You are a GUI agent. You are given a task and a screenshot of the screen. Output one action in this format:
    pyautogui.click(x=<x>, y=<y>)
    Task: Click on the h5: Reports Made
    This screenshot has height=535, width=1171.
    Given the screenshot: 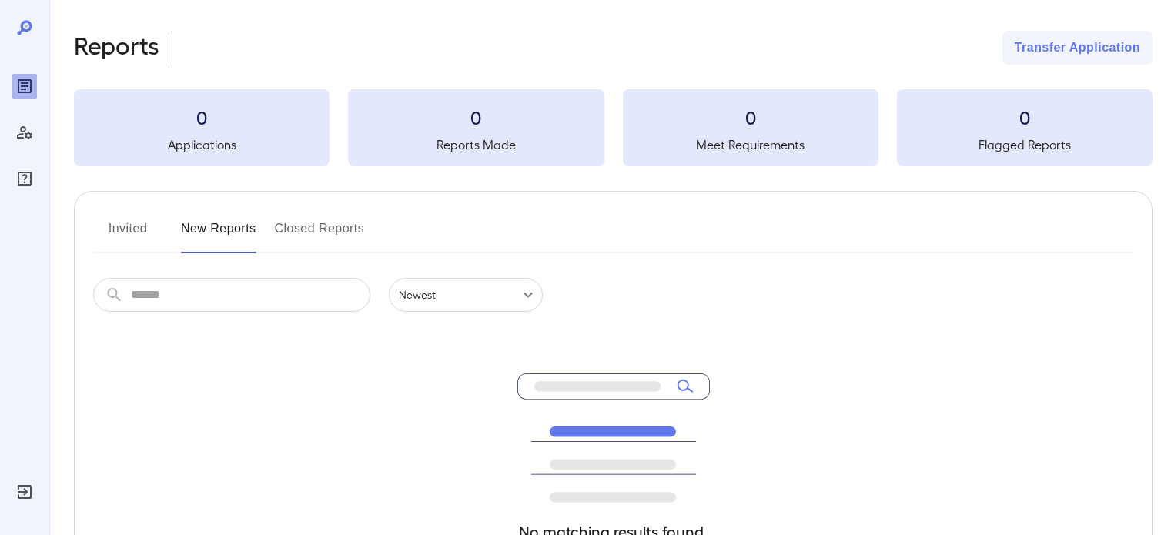 What is the action you would take?
    pyautogui.click(x=476, y=145)
    